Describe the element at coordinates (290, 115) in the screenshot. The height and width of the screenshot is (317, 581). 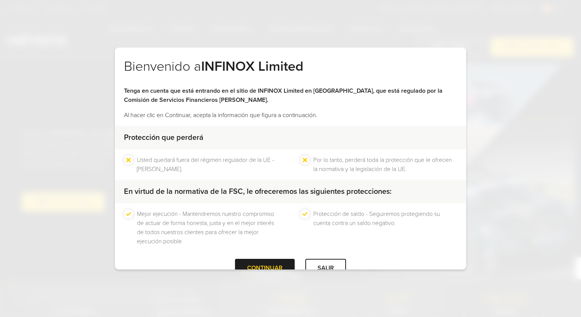
I see `p: Al hacer clic en Continuar, acepta la información que figura a continuación.` at that location.